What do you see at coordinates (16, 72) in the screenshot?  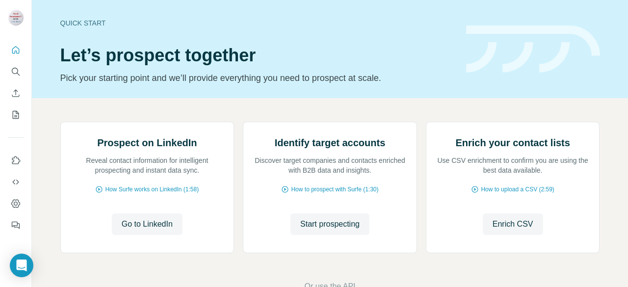 I see `button: Search` at bounding box center [16, 72].